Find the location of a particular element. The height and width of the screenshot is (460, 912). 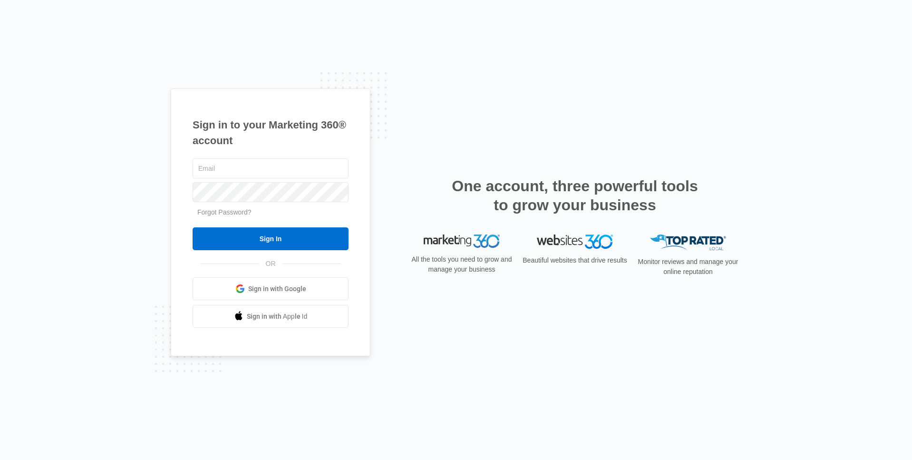

input: Sign In is located at coordinates (271, 239).